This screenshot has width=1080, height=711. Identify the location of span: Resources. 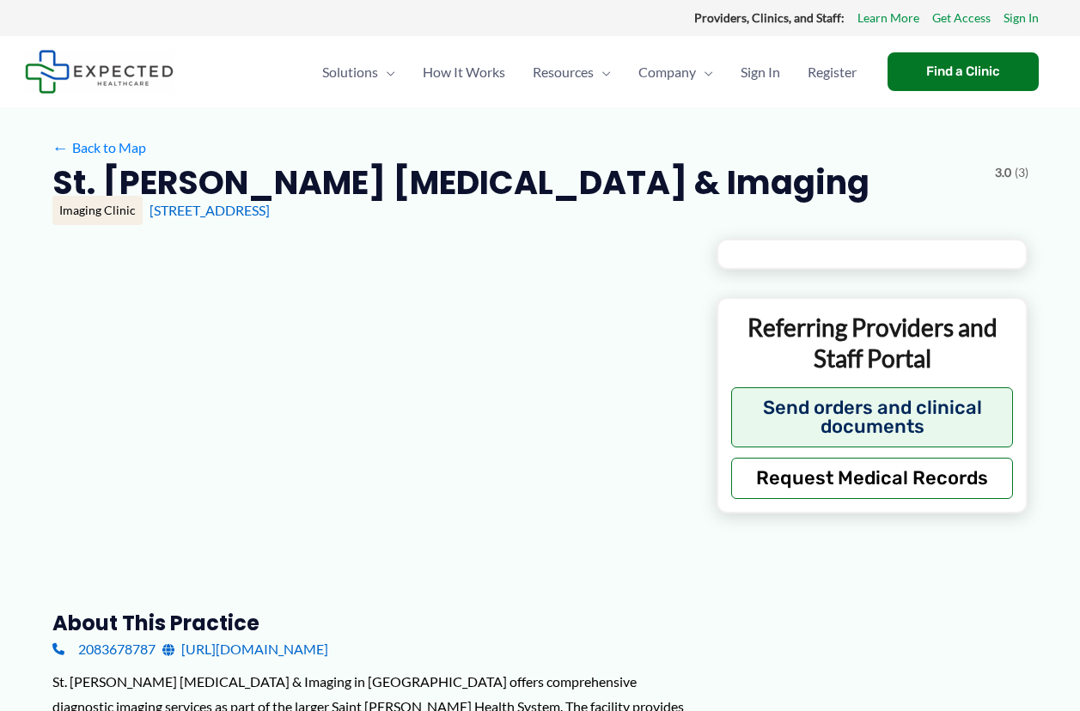
(563, 72).